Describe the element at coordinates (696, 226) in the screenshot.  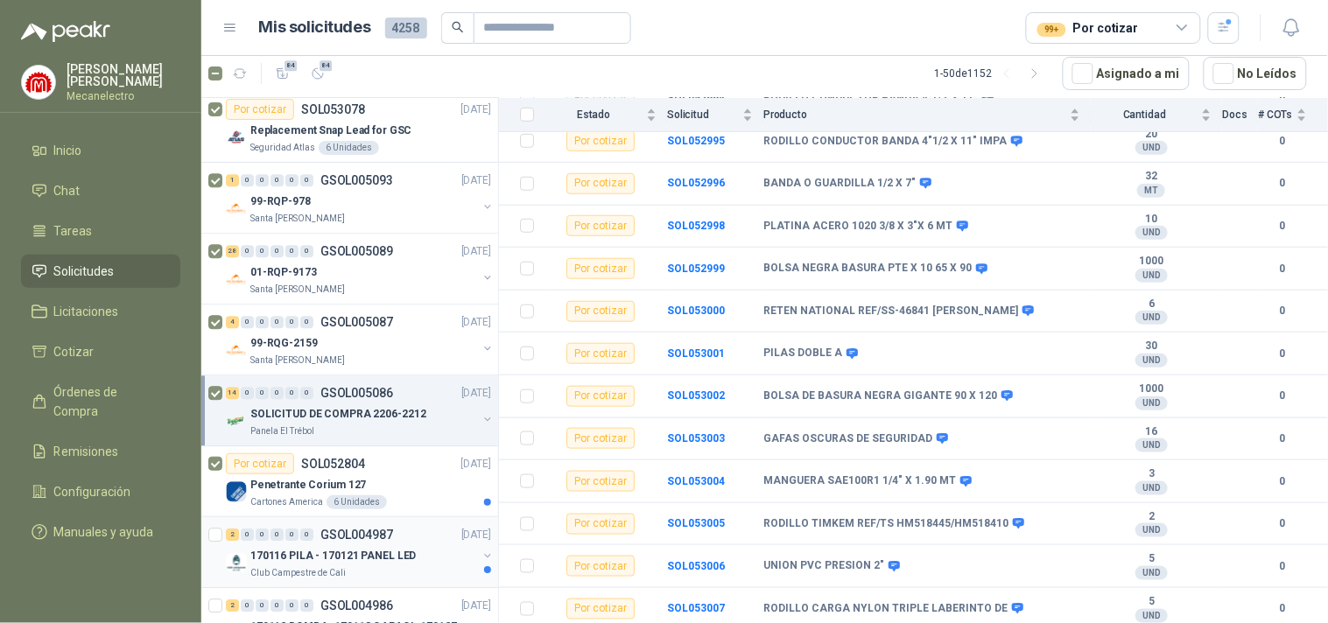
I see `b: SOL052998` at that location.